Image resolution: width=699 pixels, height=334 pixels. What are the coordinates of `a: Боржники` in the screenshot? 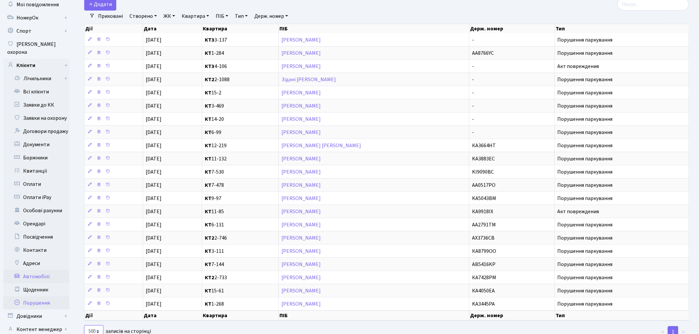 It's located at (36, 158).